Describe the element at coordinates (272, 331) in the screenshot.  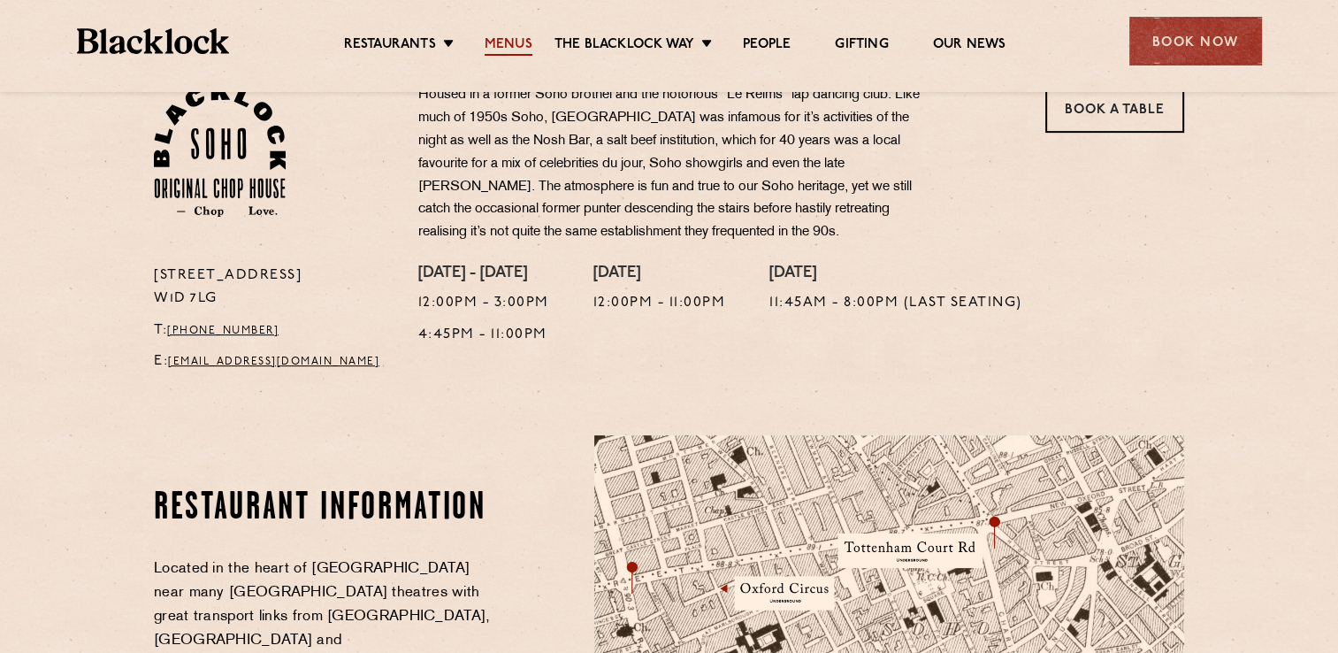
I see `p: T:` at that location.